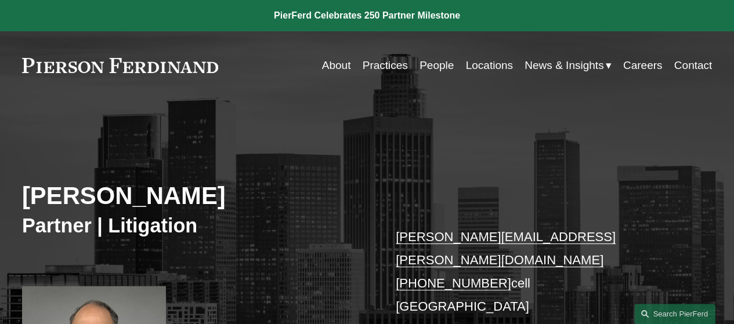 The width and height of the screenshot is (734, 324). Describe the element at coordinates (567, 66) in the screenshot. I see `a: folder dropdown` at that location.